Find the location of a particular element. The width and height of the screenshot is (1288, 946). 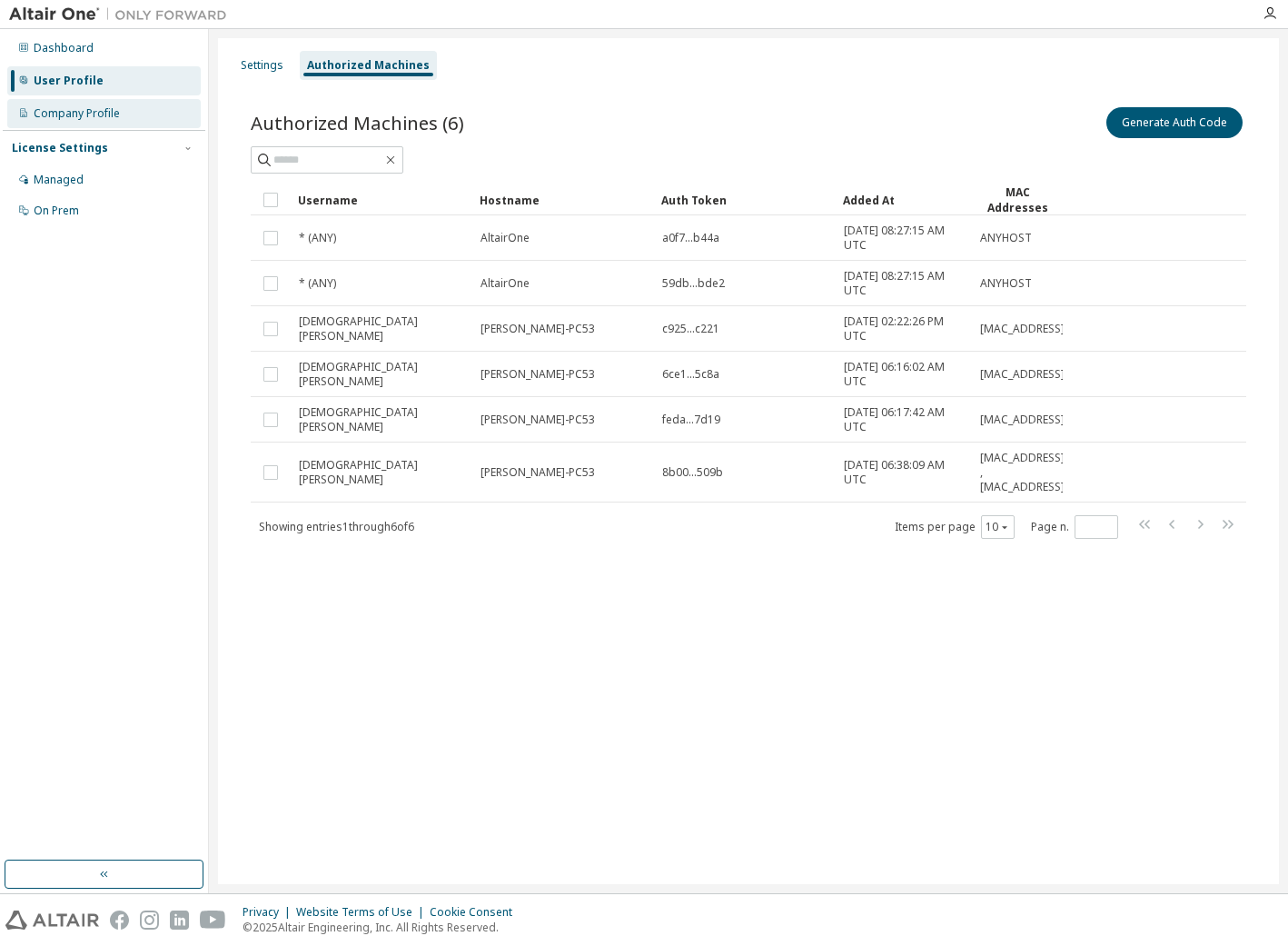

div: Username is located at coordinates (382, 200).